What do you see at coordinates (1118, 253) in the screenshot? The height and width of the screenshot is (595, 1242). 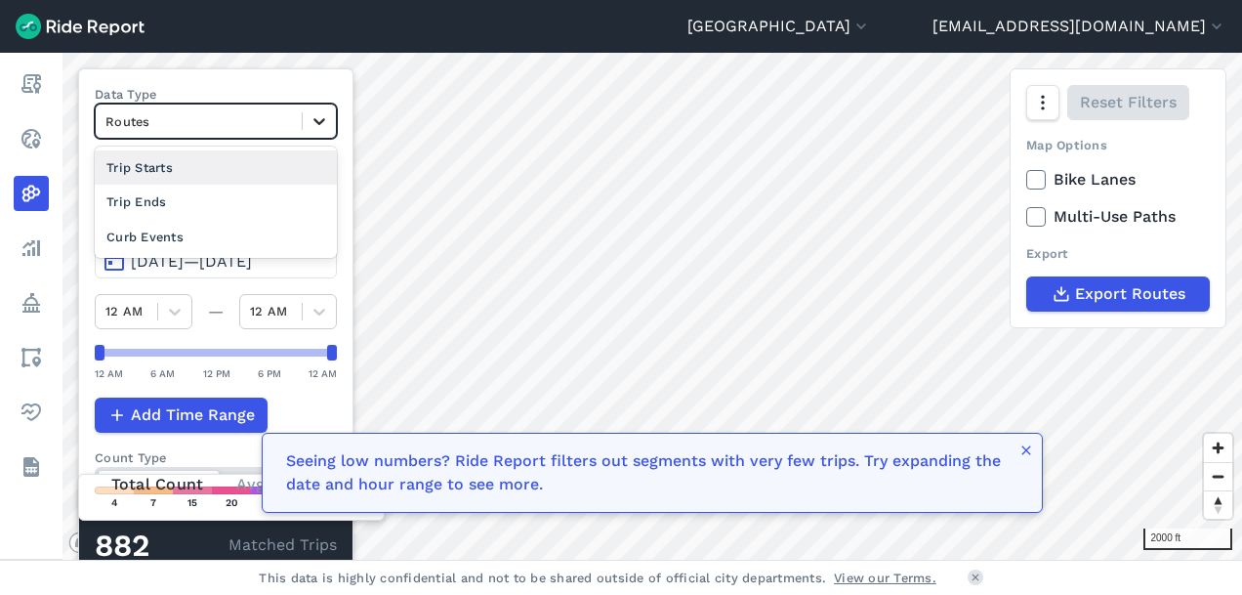 I see `div: Export` at bounding box center [1118, 253].